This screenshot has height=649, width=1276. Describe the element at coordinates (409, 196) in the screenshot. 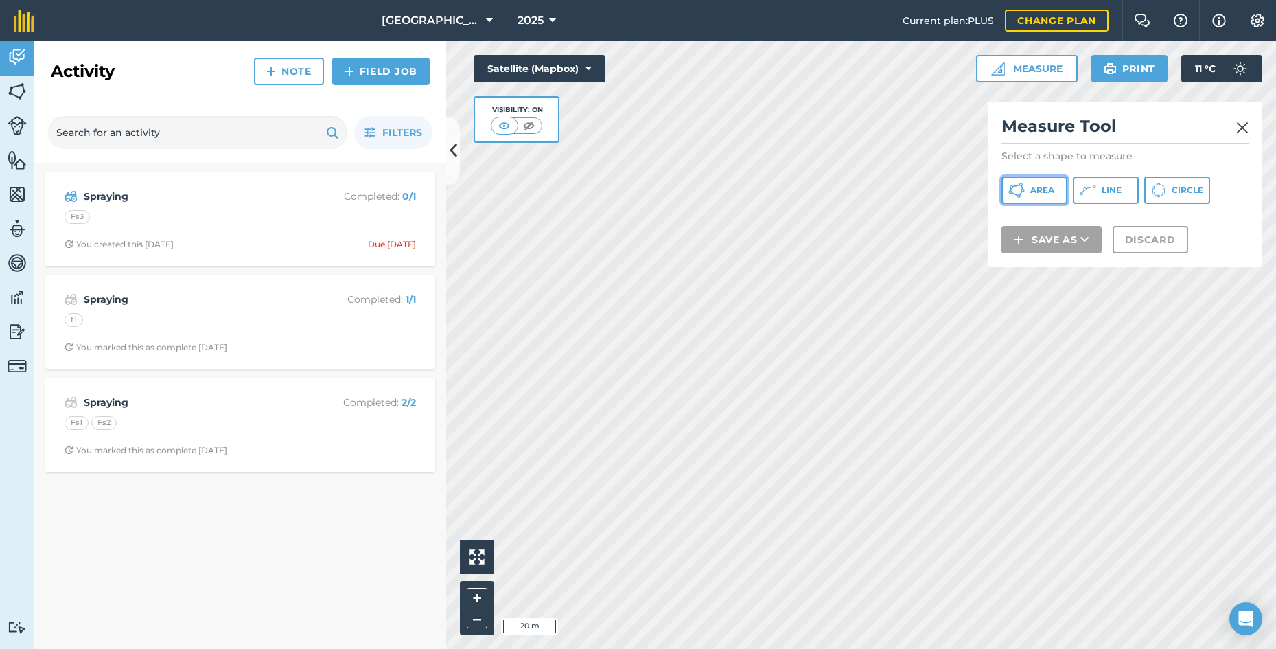

I see `strong: 0 / 1` at that location.